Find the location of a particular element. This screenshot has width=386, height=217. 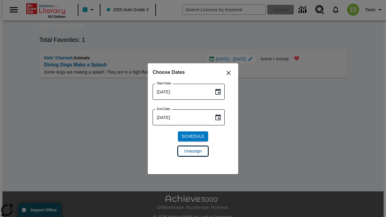

button: Close is located at coordinates (228, 73).